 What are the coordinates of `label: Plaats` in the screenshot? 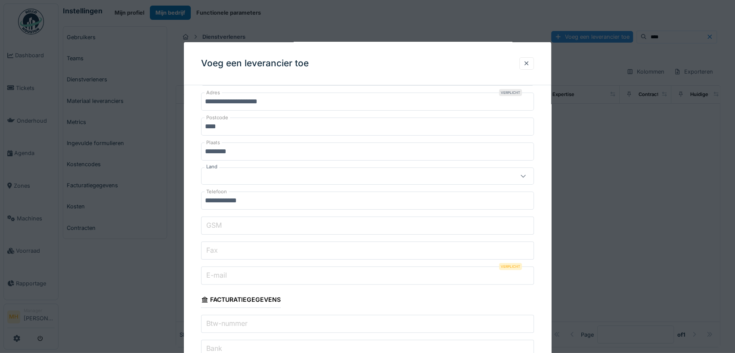 It's located at (213, 143).